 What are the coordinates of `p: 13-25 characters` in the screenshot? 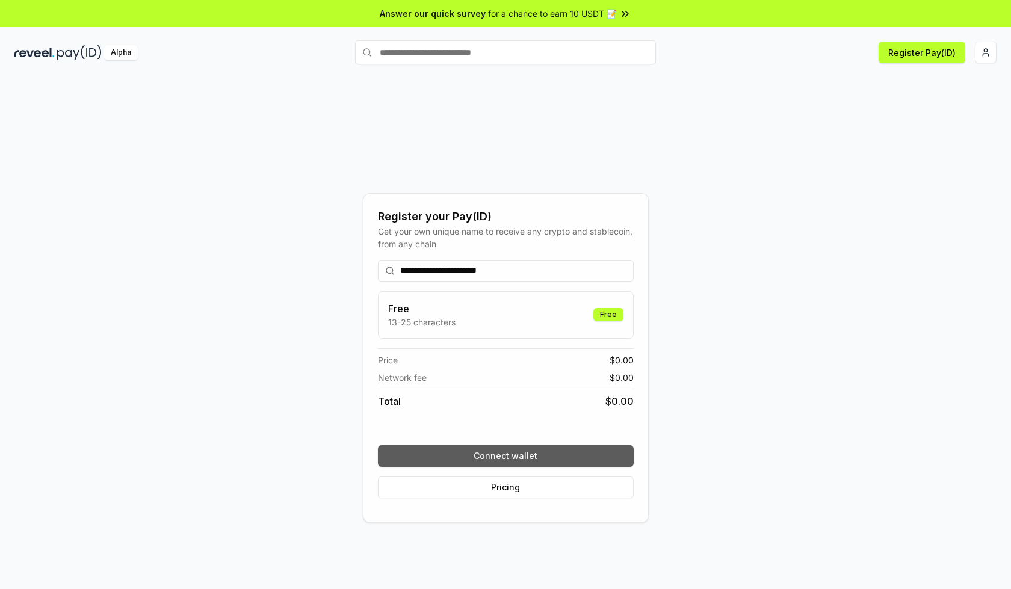 It's located at (422, 322).